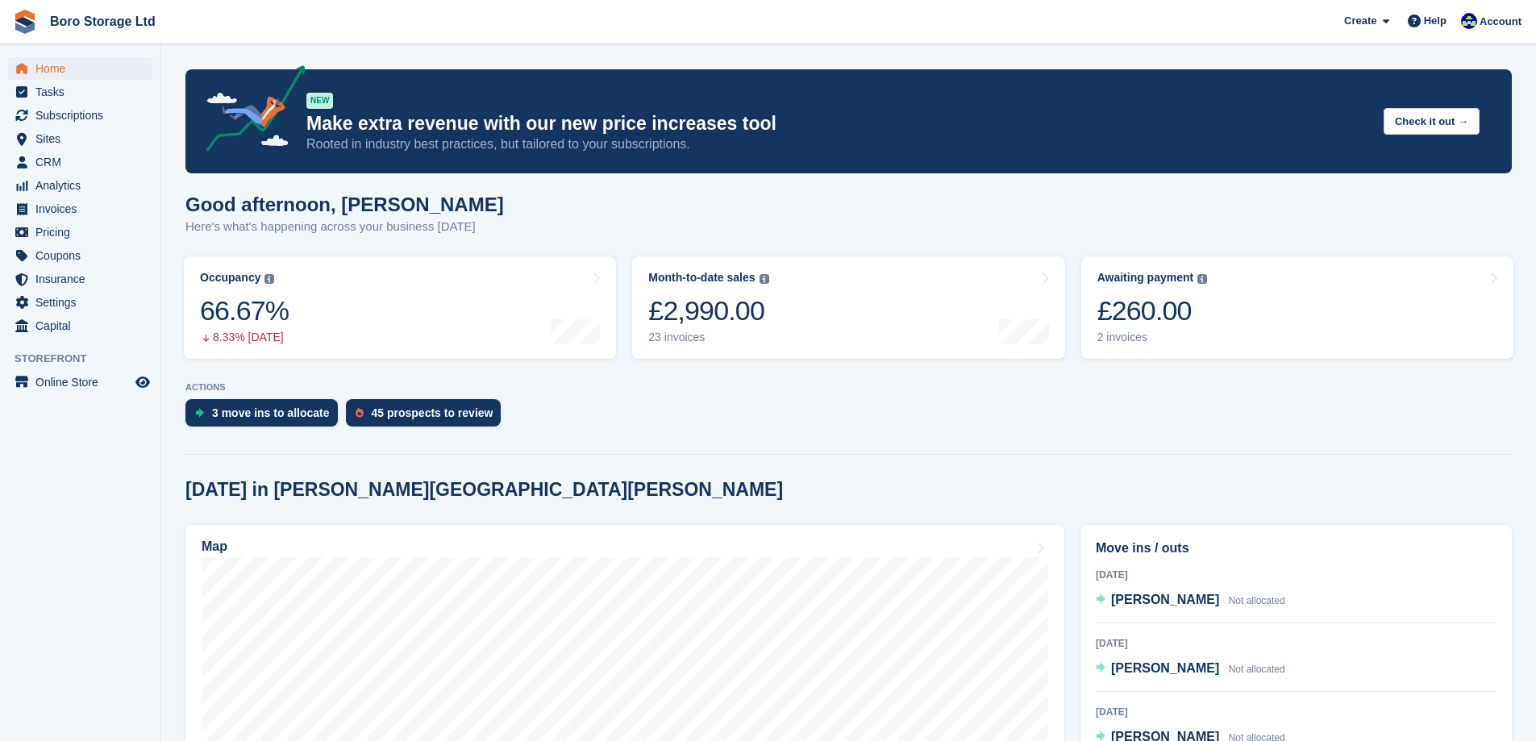 The height and width of the screenshot is (741, 1536). Describe the element at coordinates (1146, 277) in the screenshot. I see `div: Awaiting payment` at that location.